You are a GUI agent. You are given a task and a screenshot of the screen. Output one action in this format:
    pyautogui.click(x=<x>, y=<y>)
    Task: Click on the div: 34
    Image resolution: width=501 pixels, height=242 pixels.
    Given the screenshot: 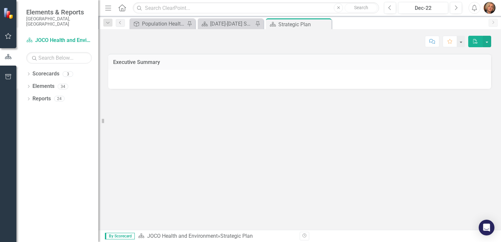 What is the action you would take?
    pyautogui.click(x=63, y=86)
    